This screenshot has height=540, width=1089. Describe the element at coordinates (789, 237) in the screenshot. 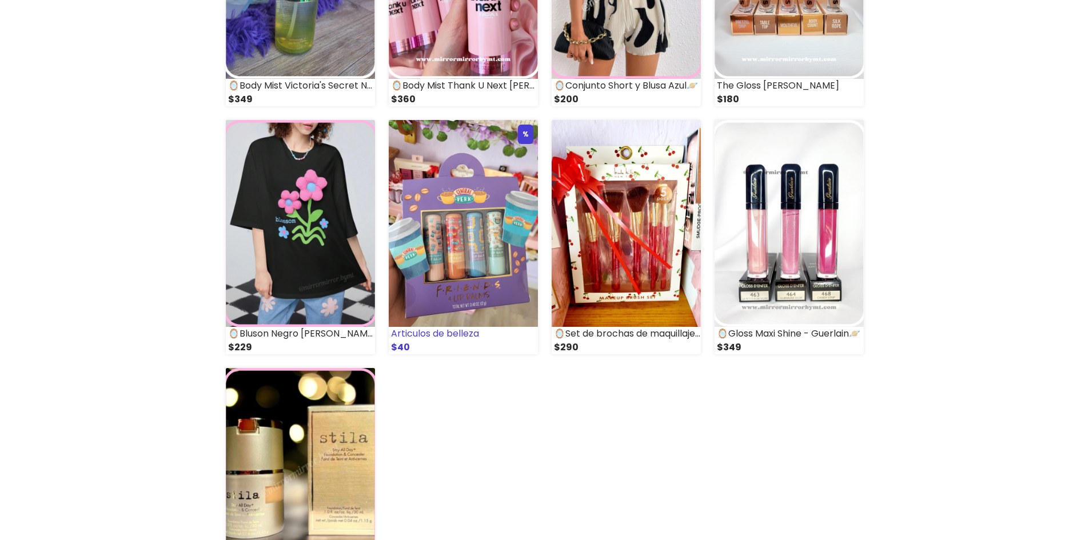

I see `a: 🪞Gloss Maxi Shine - Guerlain🪐 $349` at that location.